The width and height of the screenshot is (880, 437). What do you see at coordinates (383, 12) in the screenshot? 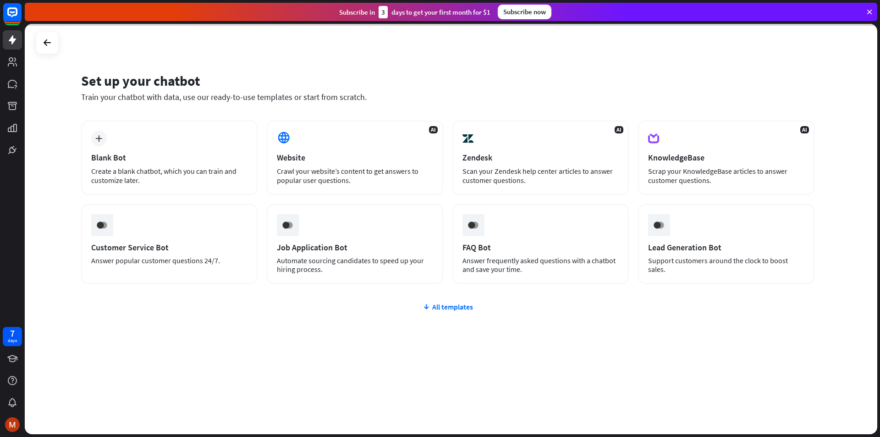
I see `div: 3` at bounding box center [383, 12].